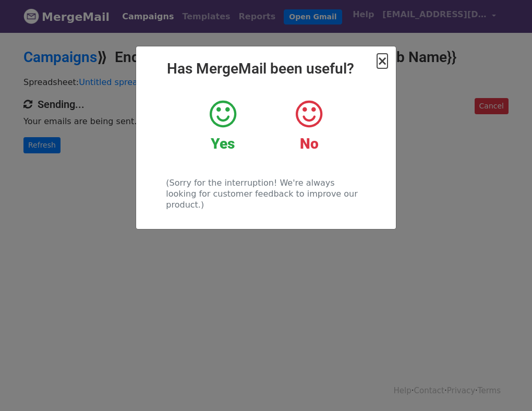 This screenshot has height=411, width=532. Describe the element at coordinates (506, 386) in the screenshot. I see `div: Chat Widget` at that location.